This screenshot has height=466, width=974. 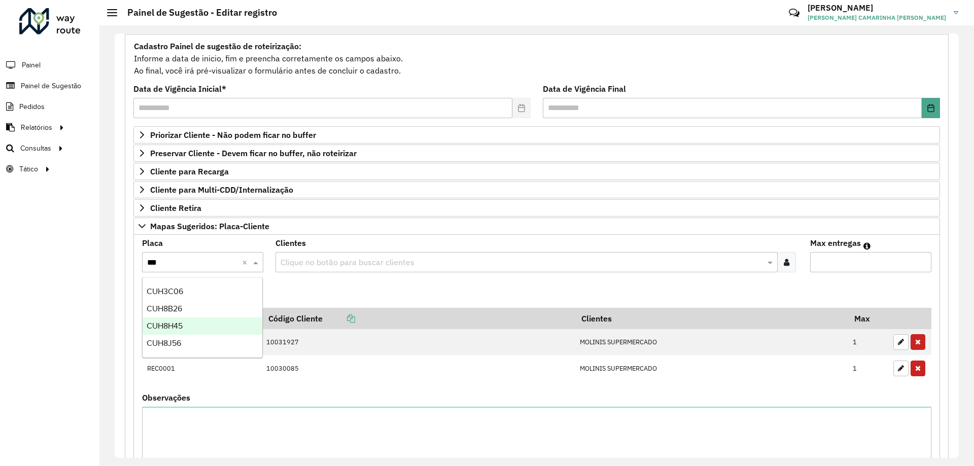 What do you see at coordinates (31, 65) in the screenshot?
I see `span: Painel` at bounding box center [31, 65].